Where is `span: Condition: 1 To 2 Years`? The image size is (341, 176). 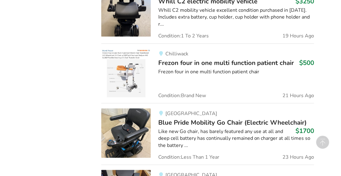
span: Condition: 1 To 2 Years is located at coordinates (183, 36).